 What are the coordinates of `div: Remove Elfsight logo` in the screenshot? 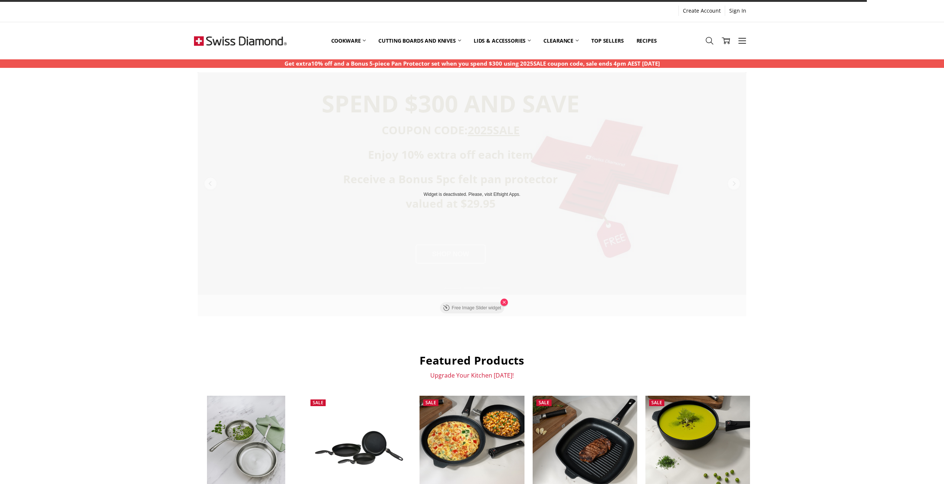 It's located at (504, 302).